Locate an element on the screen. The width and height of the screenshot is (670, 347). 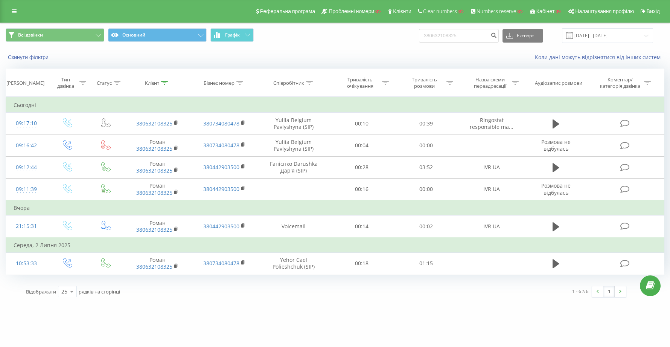
span: Всі дзвінки is located at coordinates (30, 35).